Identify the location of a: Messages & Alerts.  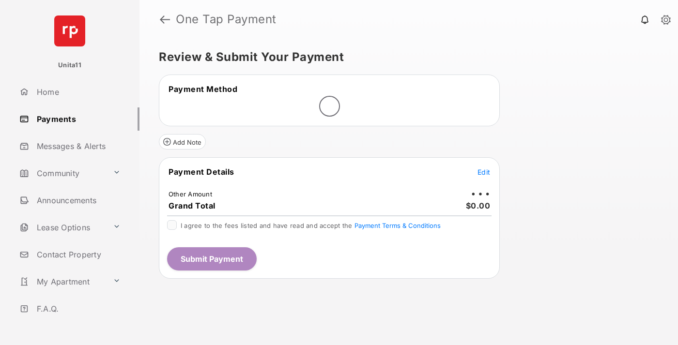
(77, 146).